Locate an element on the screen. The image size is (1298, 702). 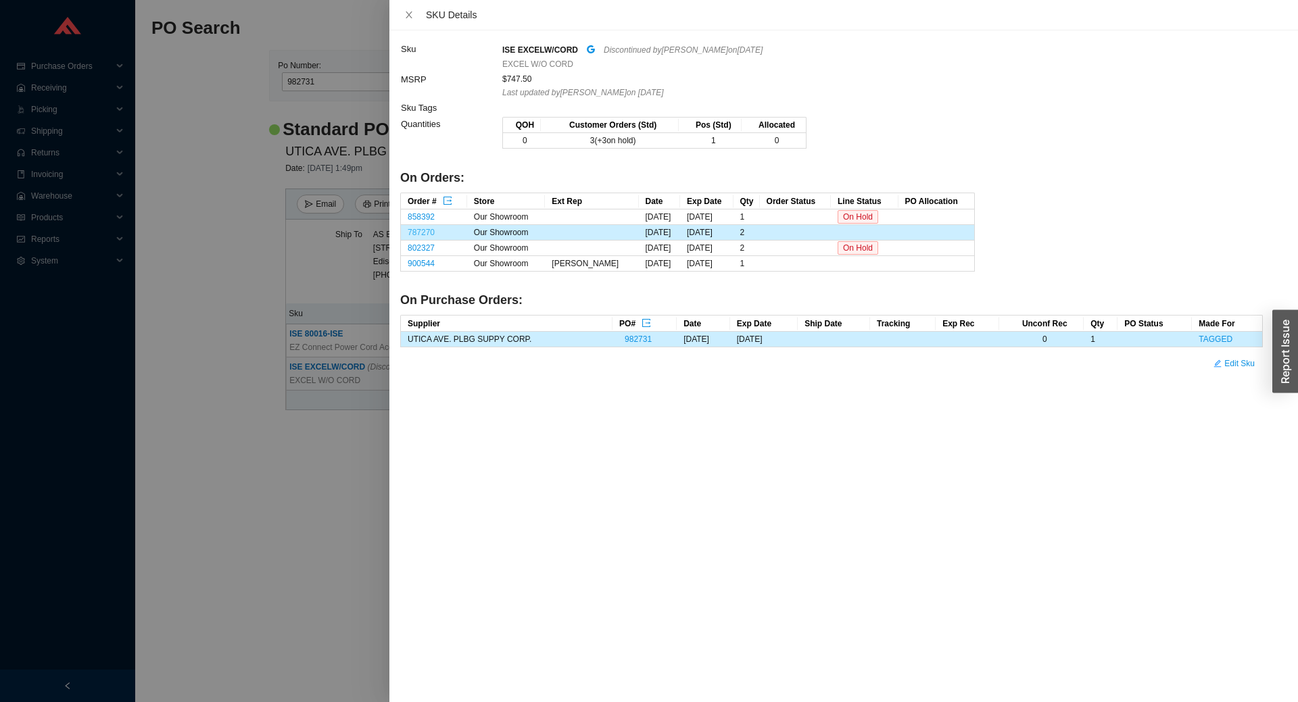
td: MSRP is located at coordinates (451, 86).